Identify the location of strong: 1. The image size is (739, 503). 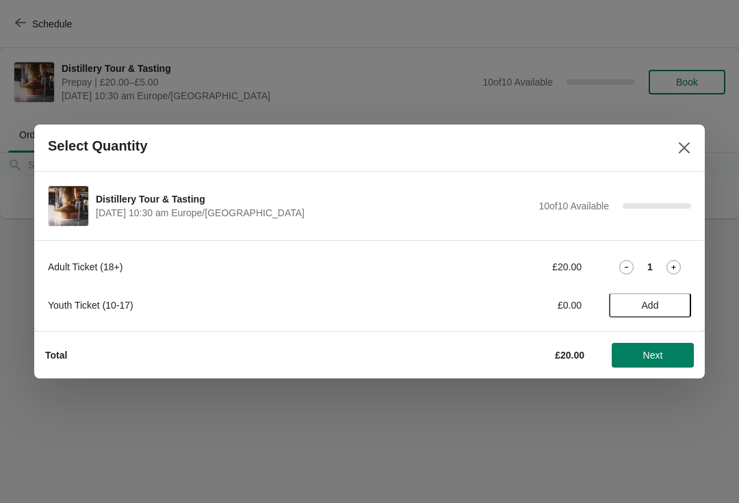
(650, 267).